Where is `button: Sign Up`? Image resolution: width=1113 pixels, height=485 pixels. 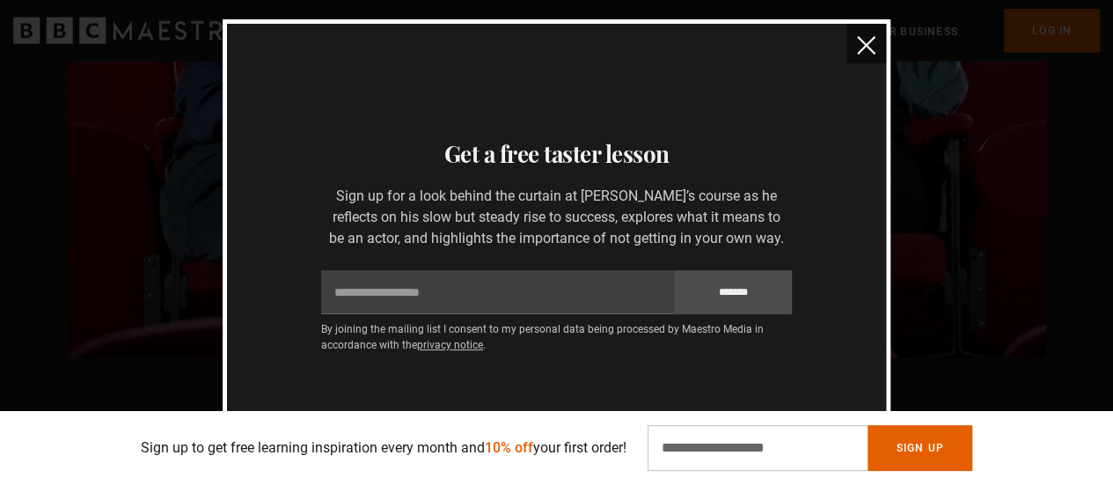
button: Sign Up is located at coordinates (919, 448).